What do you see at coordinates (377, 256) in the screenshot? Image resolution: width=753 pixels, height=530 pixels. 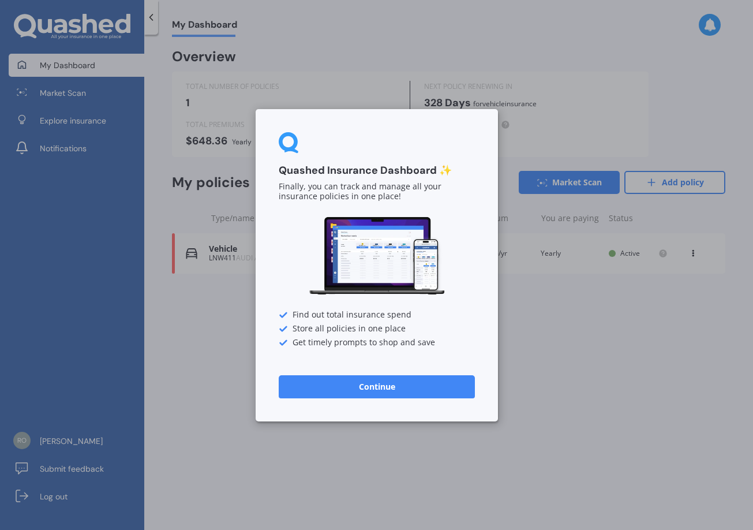 I see `img: Dashboard` at bounding box center [377, 256].